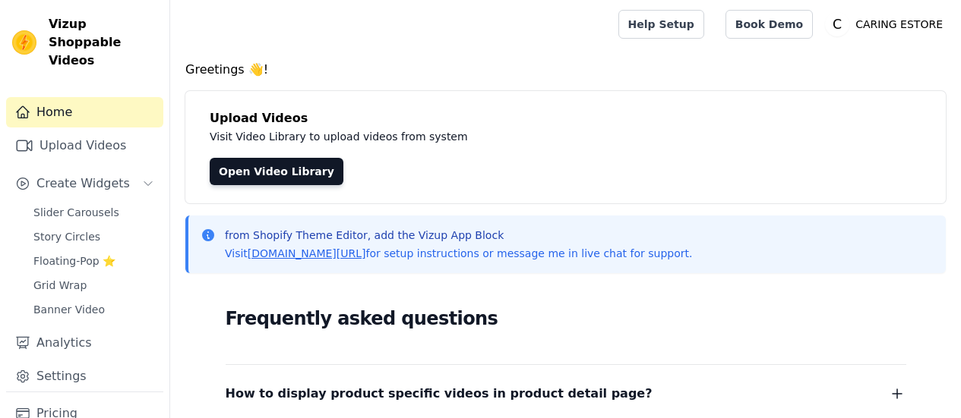 The width and height of the screenshot is (961, 418). I want to click on p: Visit Video Library to upload videos from system, so click(550, 137).